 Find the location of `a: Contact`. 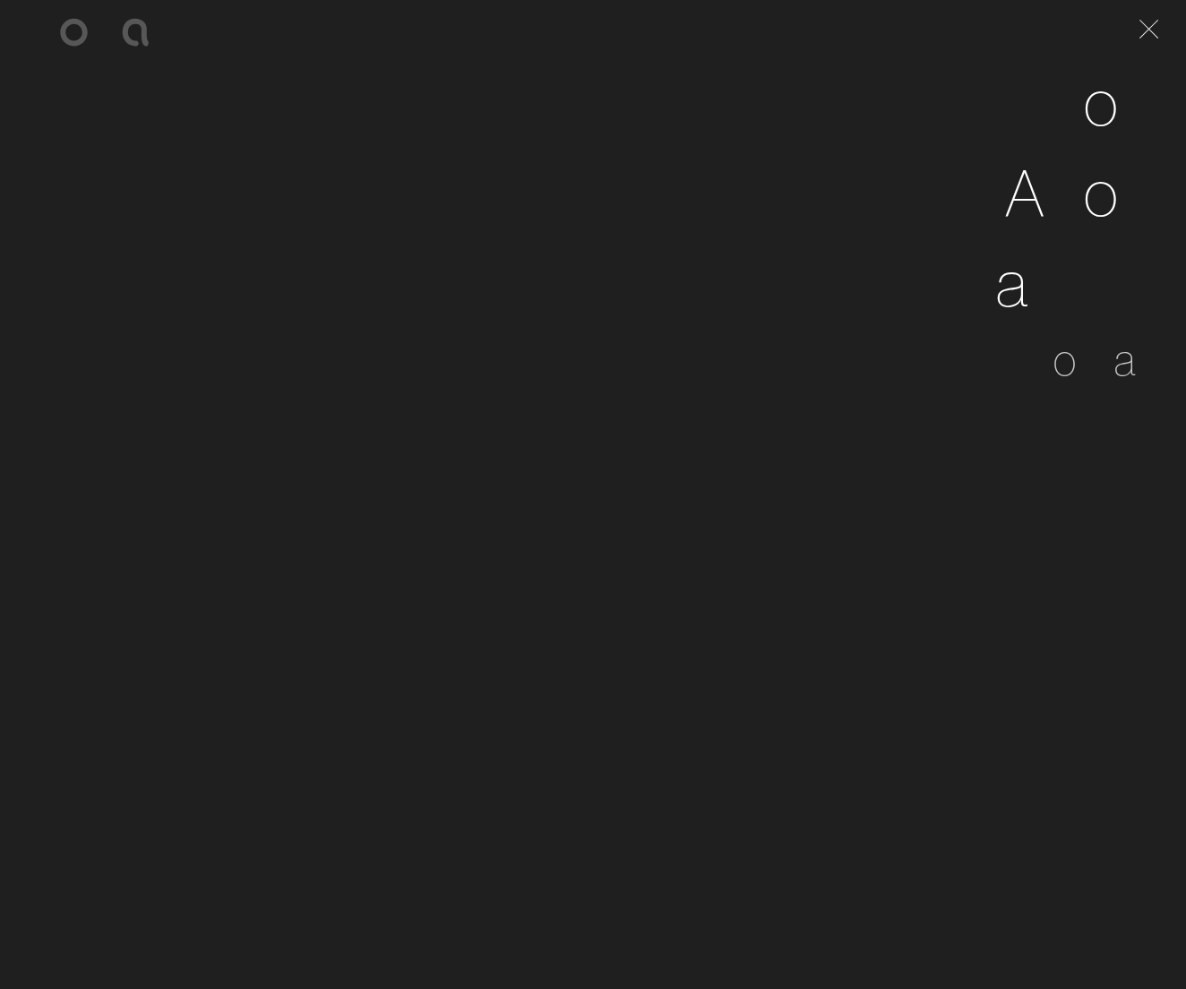

a: Contact is located at coordinates (1098, 360).